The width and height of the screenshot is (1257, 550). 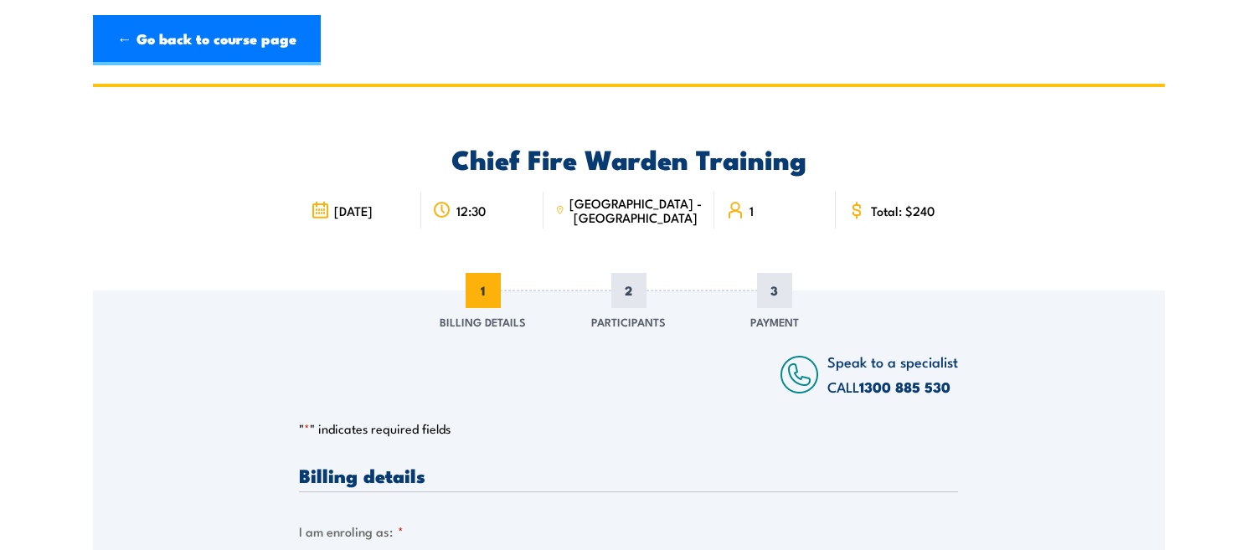 What do you see at coordinates (775, 322) in the screenshot?
I see `span: Payment` at bounding box center [775, 322].